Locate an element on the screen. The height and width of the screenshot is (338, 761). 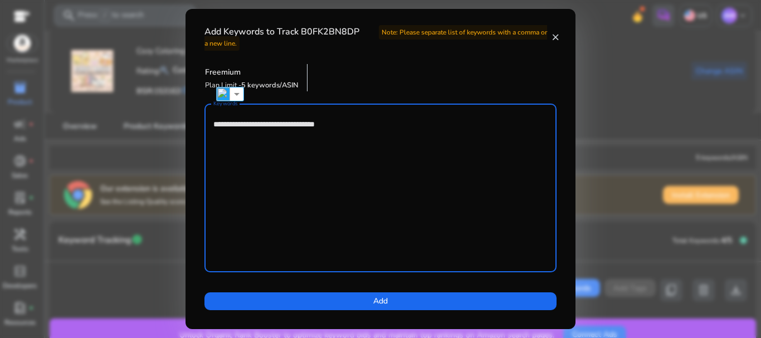
span: 5 keywords/ASIN is located at coordinates (270, 85).